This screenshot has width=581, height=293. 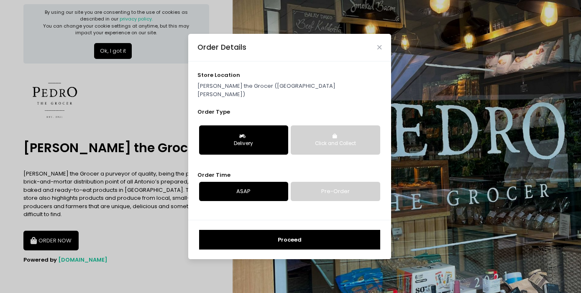 What do you see at coordinates (222, 47) in the screenshot?
I see `div: Order Details` at bounding box center [222, 47].